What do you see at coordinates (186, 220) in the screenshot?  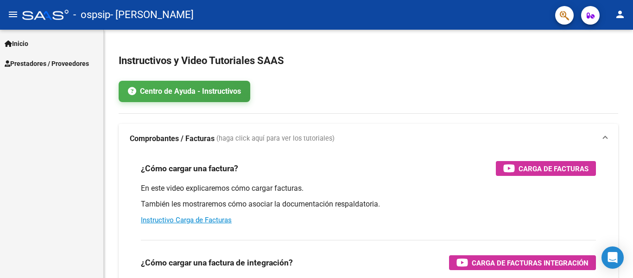 I see `a: Instructivo Carga de Facturas` at bounding box center [186, 220].